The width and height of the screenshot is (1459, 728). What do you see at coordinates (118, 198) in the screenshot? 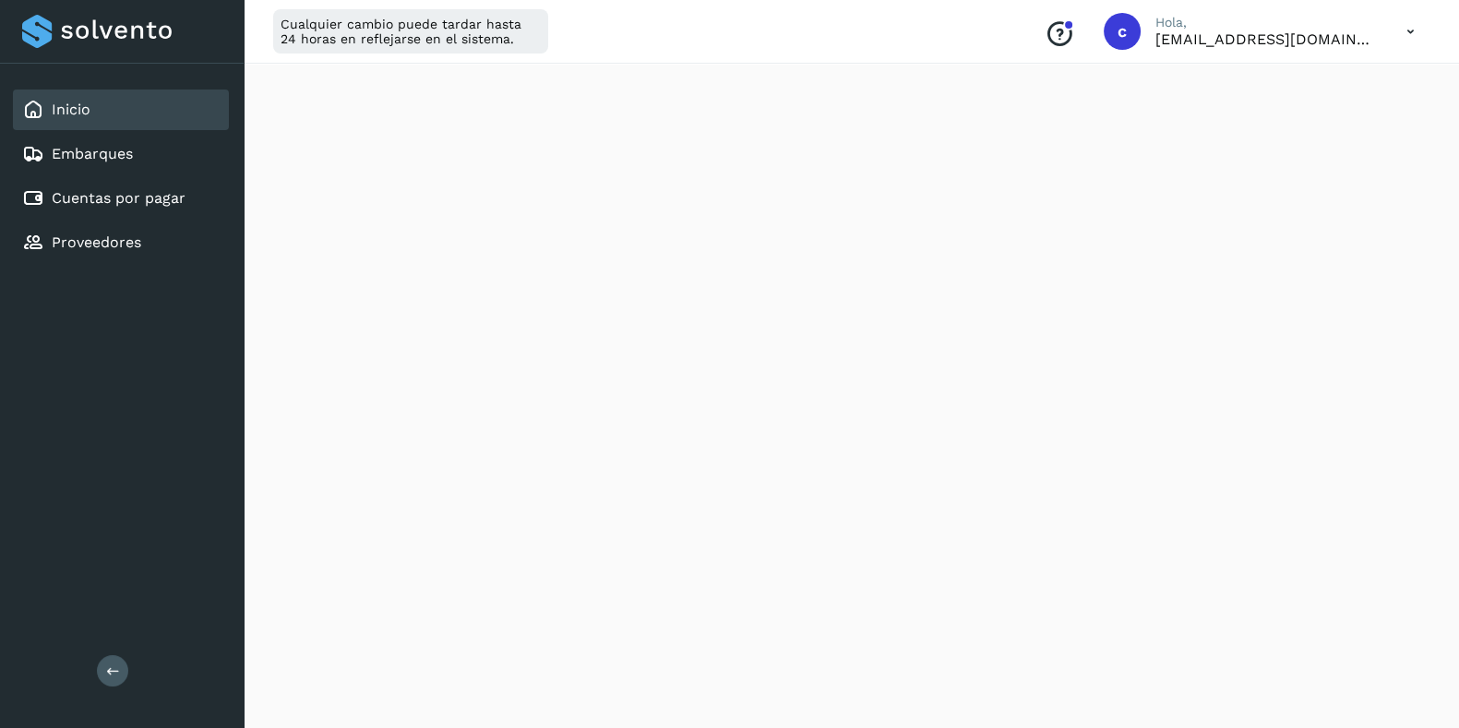
I see `a: Cuentas por pagar` at bounding box center [118, 198].